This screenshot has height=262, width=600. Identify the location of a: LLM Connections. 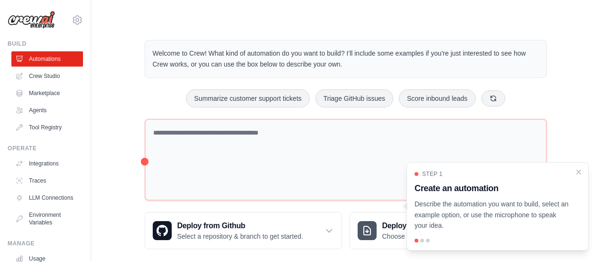
(47, 197).